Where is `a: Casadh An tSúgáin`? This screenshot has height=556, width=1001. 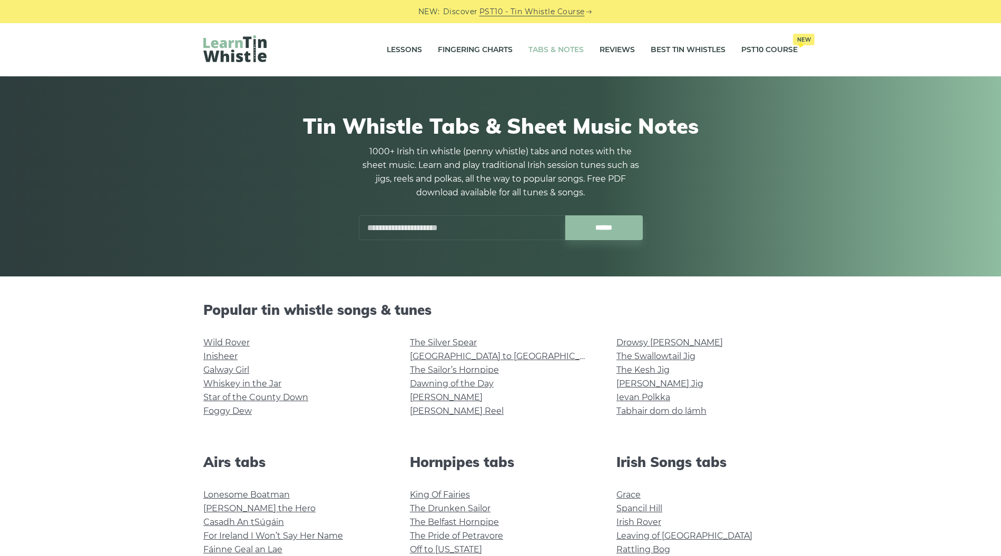 a: Casadh An tSúgáin is located at coordinates (243, 522).